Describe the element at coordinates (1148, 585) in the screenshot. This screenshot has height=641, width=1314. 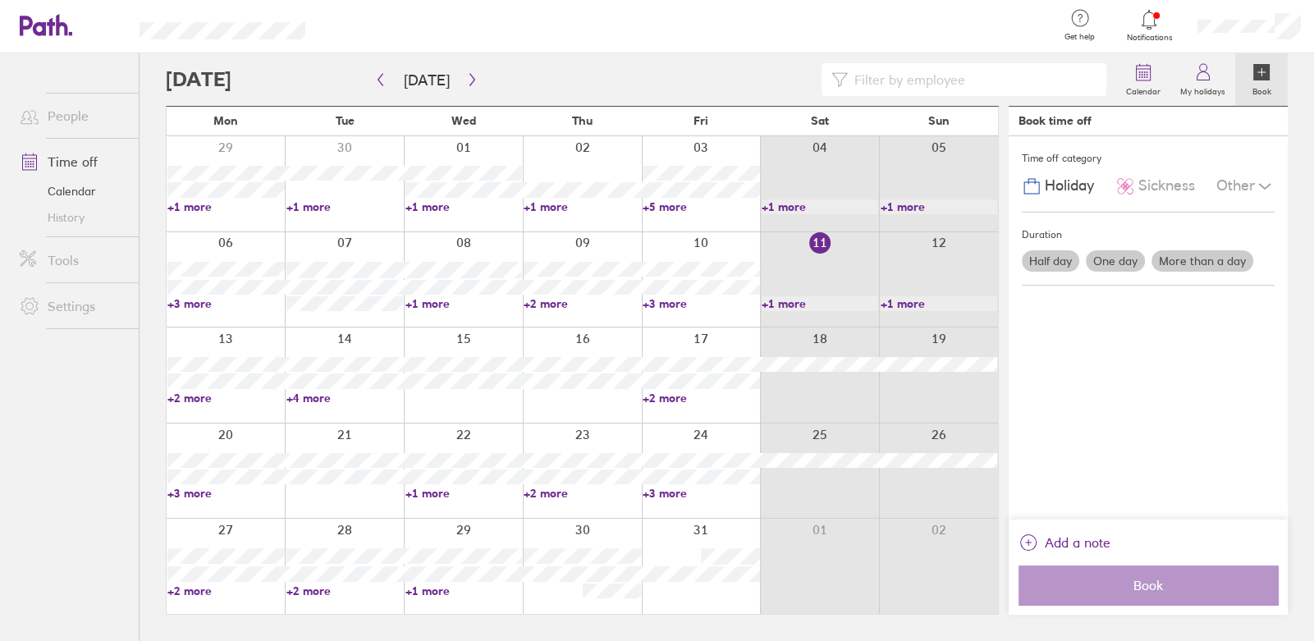
I see `button: Book` at that location.